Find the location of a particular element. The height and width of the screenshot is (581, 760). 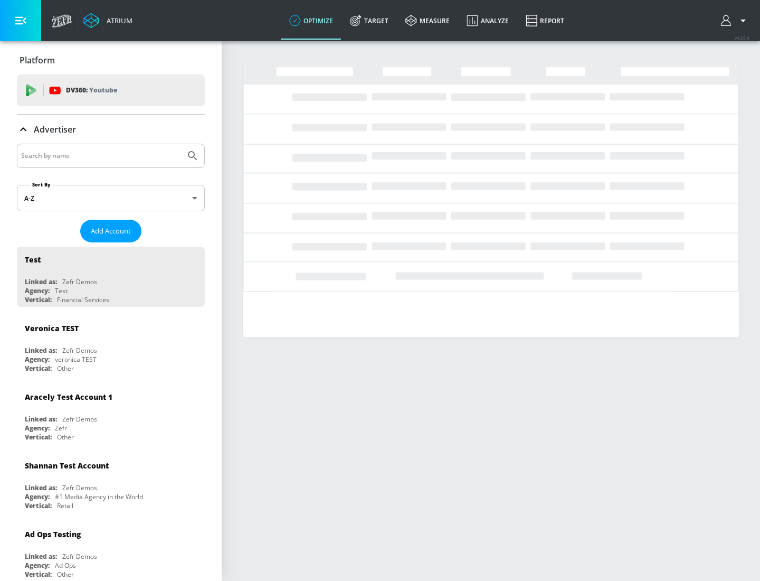

a: optimize is located at coordinates (311, 21).